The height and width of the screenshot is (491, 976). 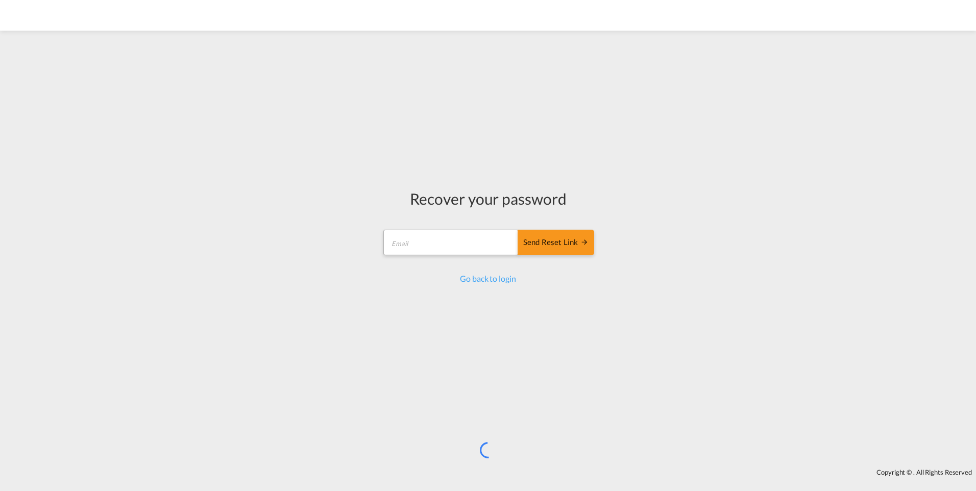 I want to click on div: Recover your password, so click(x=488, y=199).